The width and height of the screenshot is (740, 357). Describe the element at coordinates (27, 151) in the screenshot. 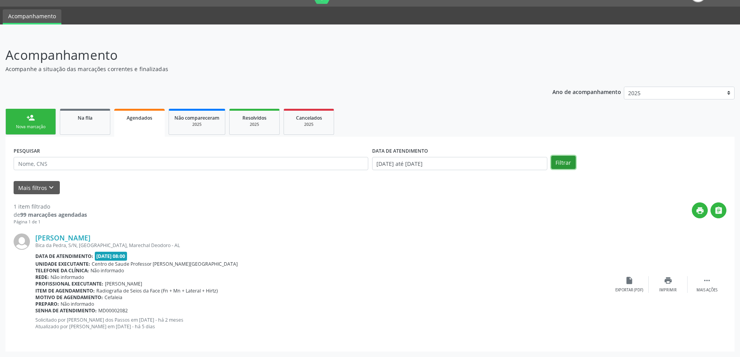

I see `label: PESQUISAR` at that location.